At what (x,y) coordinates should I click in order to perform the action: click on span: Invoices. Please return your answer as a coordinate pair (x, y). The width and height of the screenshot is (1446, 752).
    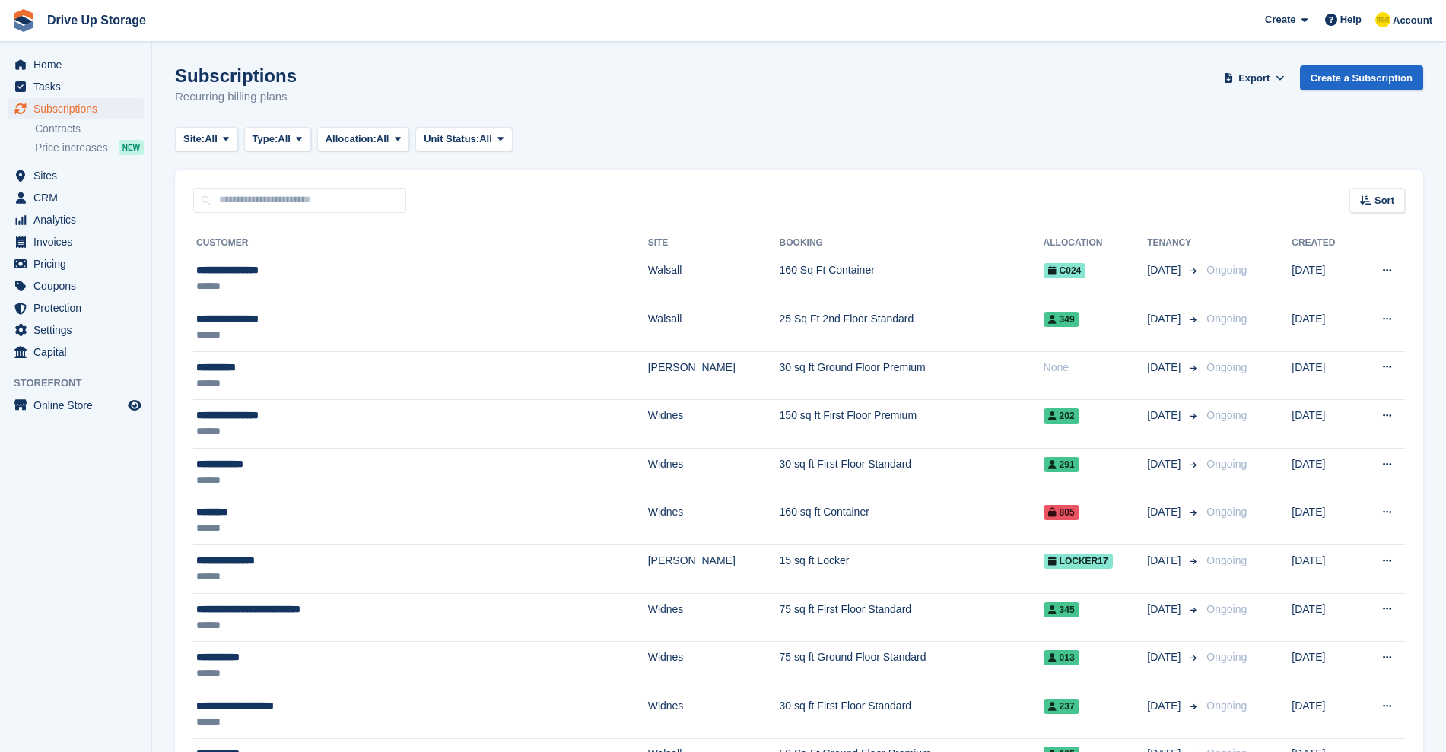
    Looking at the image, I should click on (79, 242).